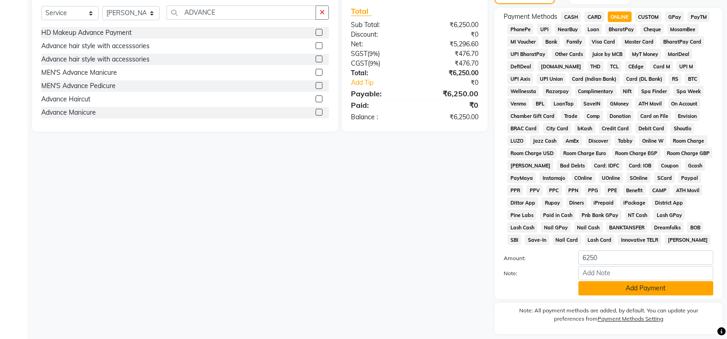 Image resolution: width=727 pixels, height=339 pixels. What do you see at coordinates (682, 128) in the screenshot?
I see `span: Shoutlo` at bounding box center [682, 128].